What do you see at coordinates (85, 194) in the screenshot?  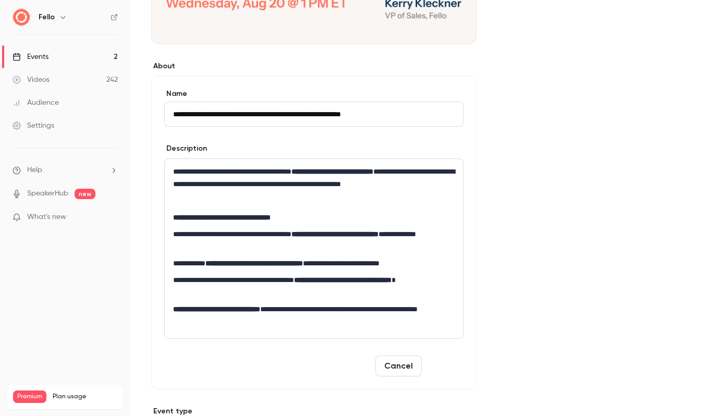 I see `span: new` at bounding box center [85, 194].